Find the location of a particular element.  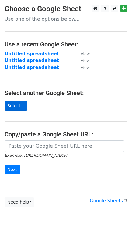

a: Select... is located at coordinates (16, 106).